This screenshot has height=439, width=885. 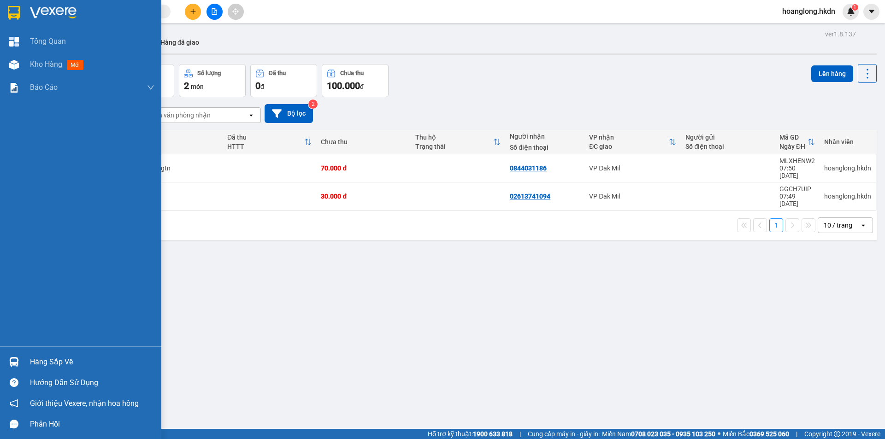 I want to click on button: file-add, so click(x=214, y=12).